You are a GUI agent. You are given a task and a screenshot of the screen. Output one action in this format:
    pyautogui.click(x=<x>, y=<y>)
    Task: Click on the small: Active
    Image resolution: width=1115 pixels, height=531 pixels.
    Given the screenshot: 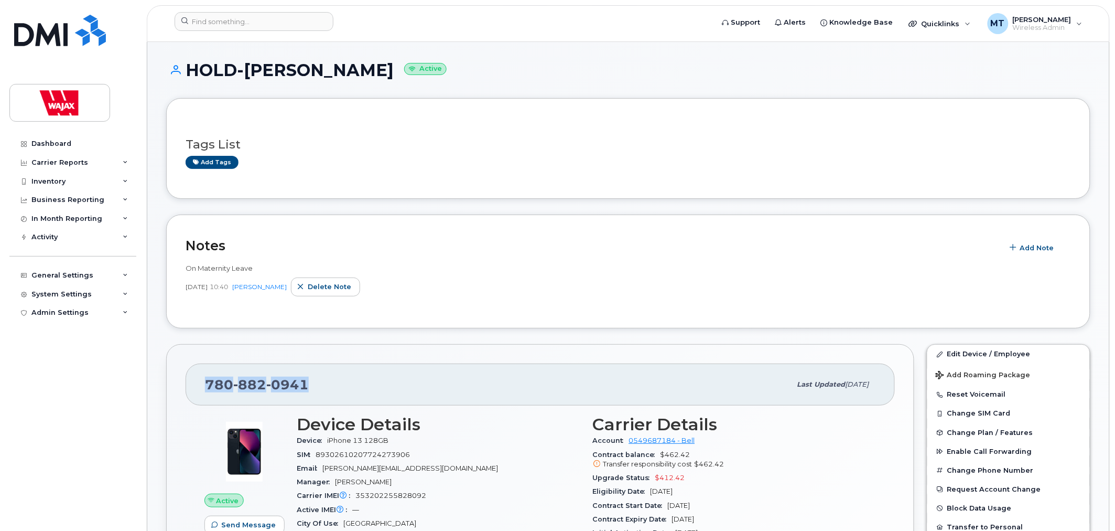 What is the action you would take?
    pyautogui.click(x=425, y=69)
    